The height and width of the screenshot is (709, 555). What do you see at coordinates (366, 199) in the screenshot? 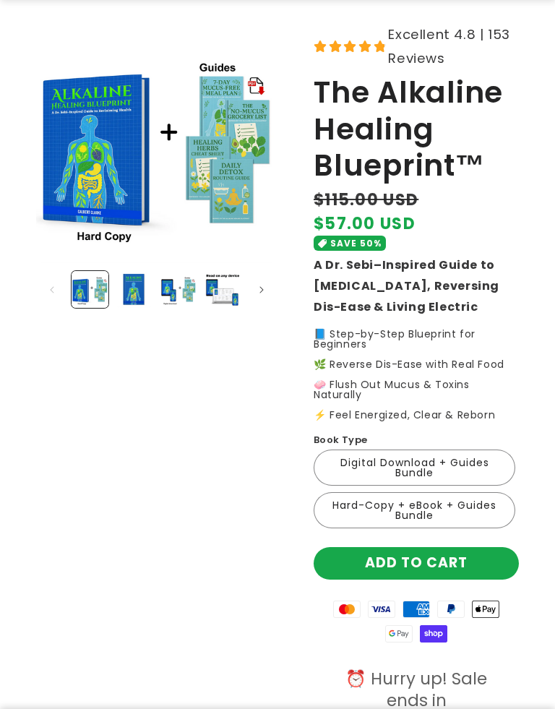
I see `s: $115.00 USD` at bounding box center [366, 199].